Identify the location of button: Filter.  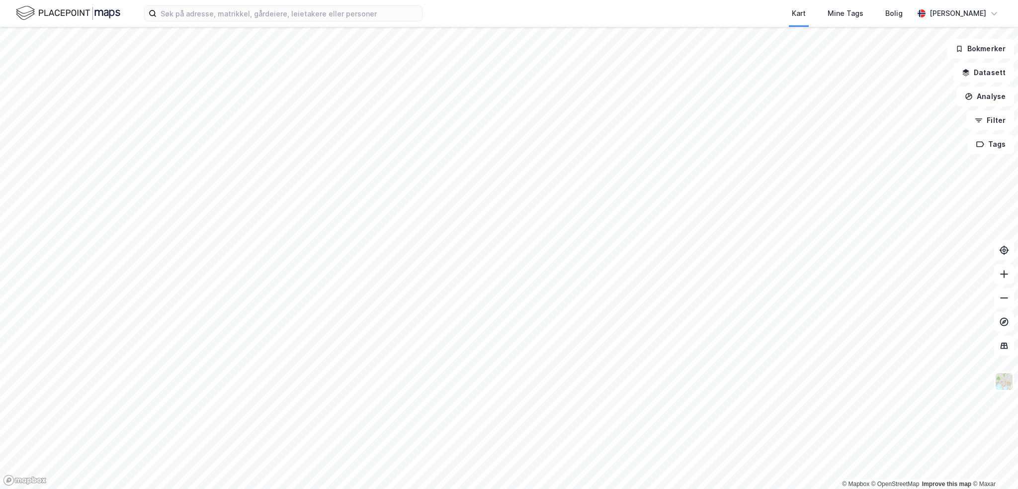
(991, 120).